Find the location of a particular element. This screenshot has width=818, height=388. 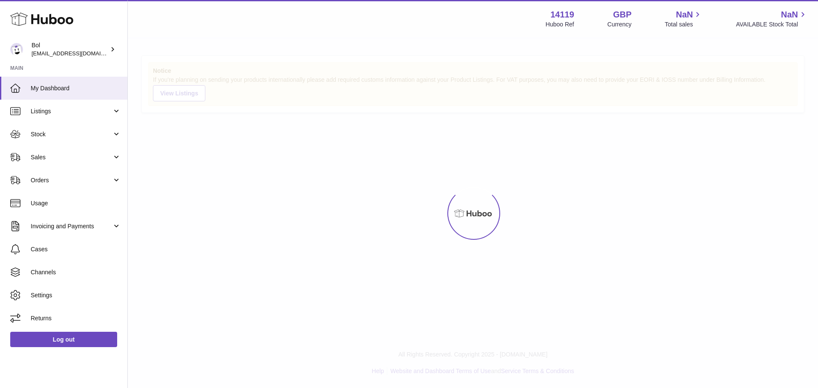

a: NaN AVAILABLE Stock Total is located at coordinates (771, 19).